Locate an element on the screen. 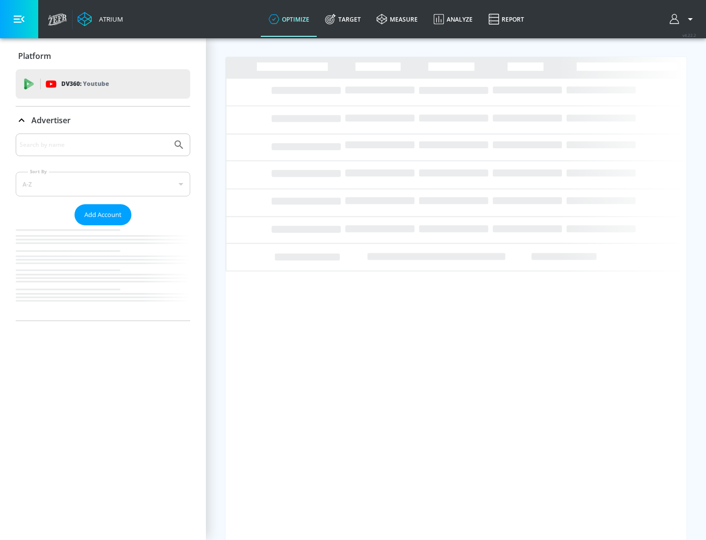 This screenshot has height=540, width=706. div: Atrium is located at coordinates (109, 19).